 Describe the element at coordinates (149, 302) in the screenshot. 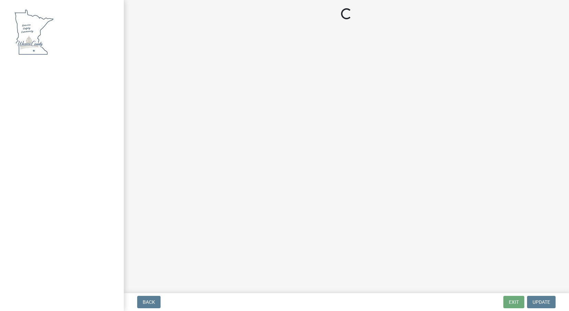

I see `span: Back` at that location.